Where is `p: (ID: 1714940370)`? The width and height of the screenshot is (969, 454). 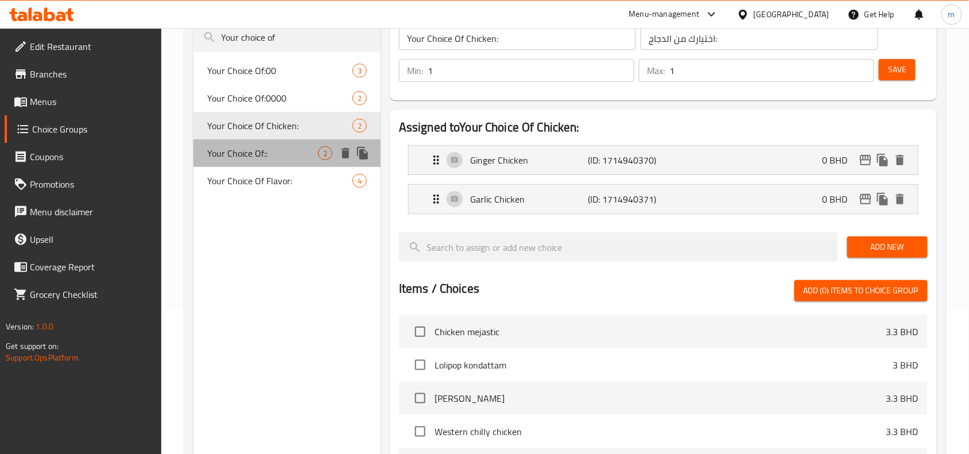 p: (ID: 1714940370) is located at coordinates (627, 160).